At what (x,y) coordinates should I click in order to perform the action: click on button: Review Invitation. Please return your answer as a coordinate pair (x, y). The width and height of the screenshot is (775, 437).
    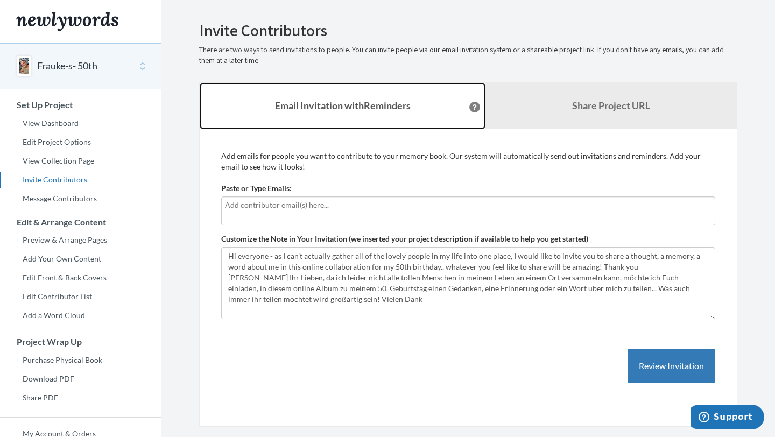
    Looking at the image, I should click on (671, 366).